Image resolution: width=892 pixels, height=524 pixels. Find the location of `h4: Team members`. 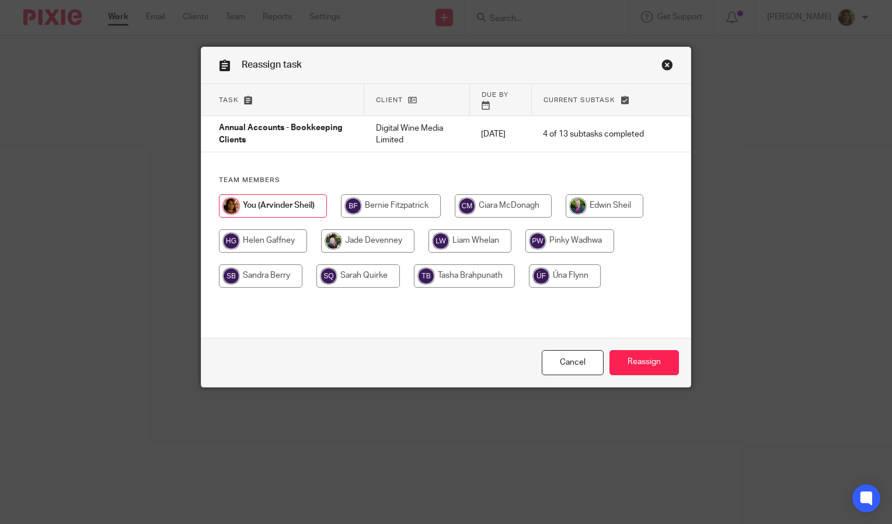

h4: Team members is located at coordinates (446, 180).